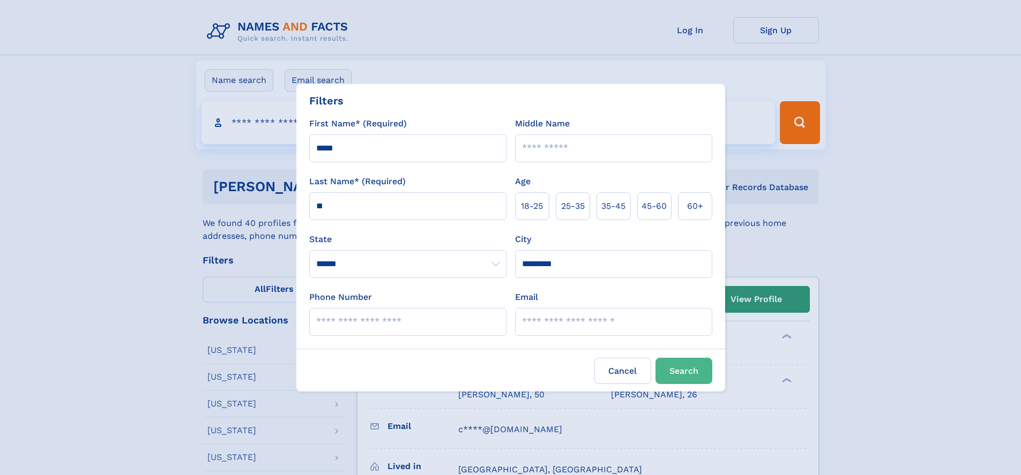  I want to click on label: Age, so click(522, 182).